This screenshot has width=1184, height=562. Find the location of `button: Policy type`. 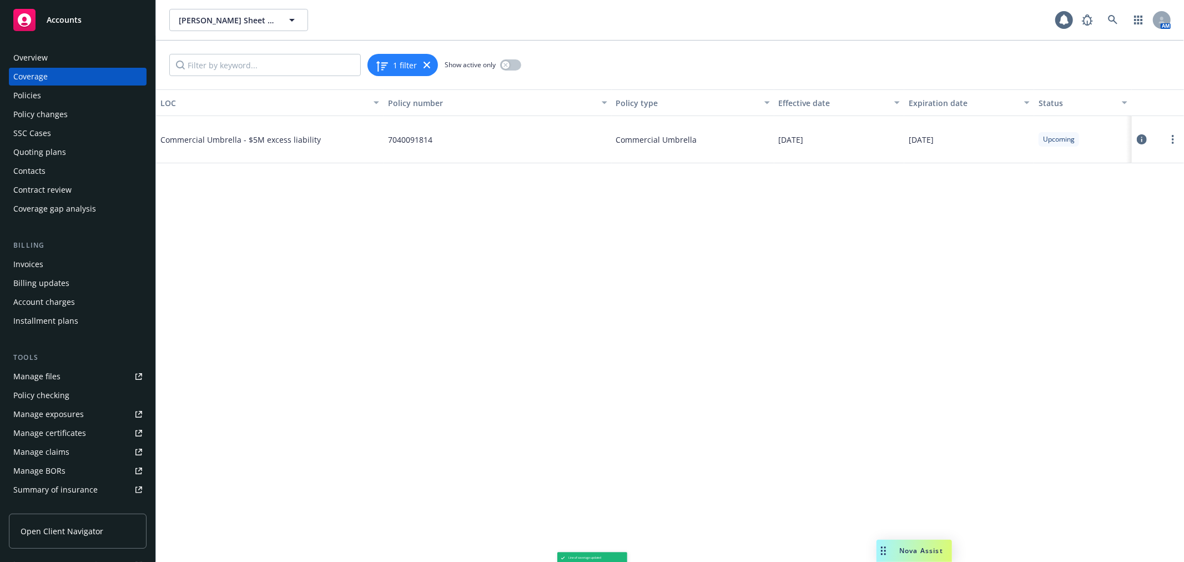

button: Policy type is located at coordinates (693, 103).